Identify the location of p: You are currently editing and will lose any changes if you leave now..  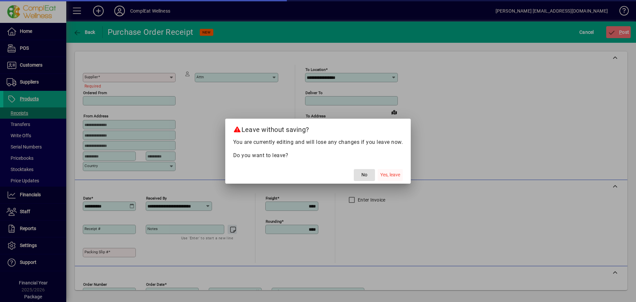
(318, 142).